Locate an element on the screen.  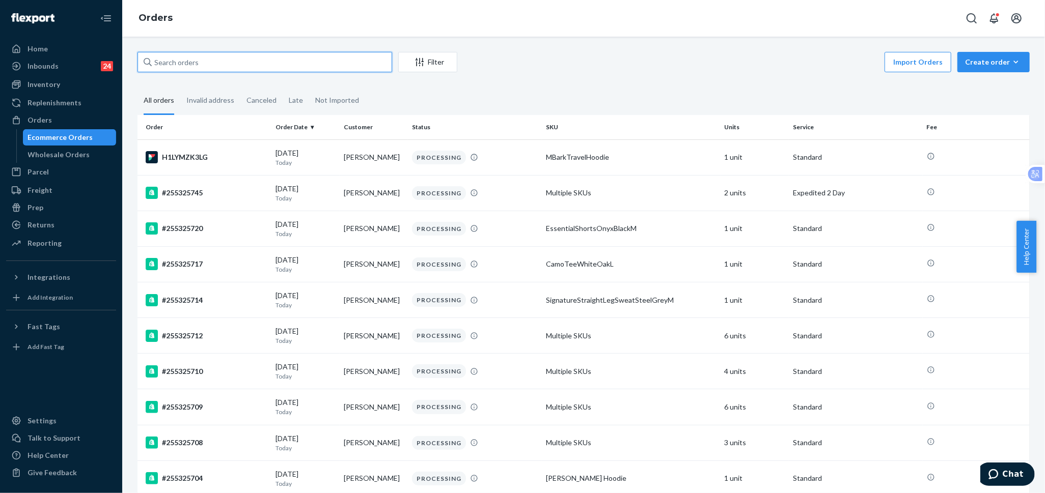
div: EssentialShortsOnyxBlackM is located at coordinates (631, 229).